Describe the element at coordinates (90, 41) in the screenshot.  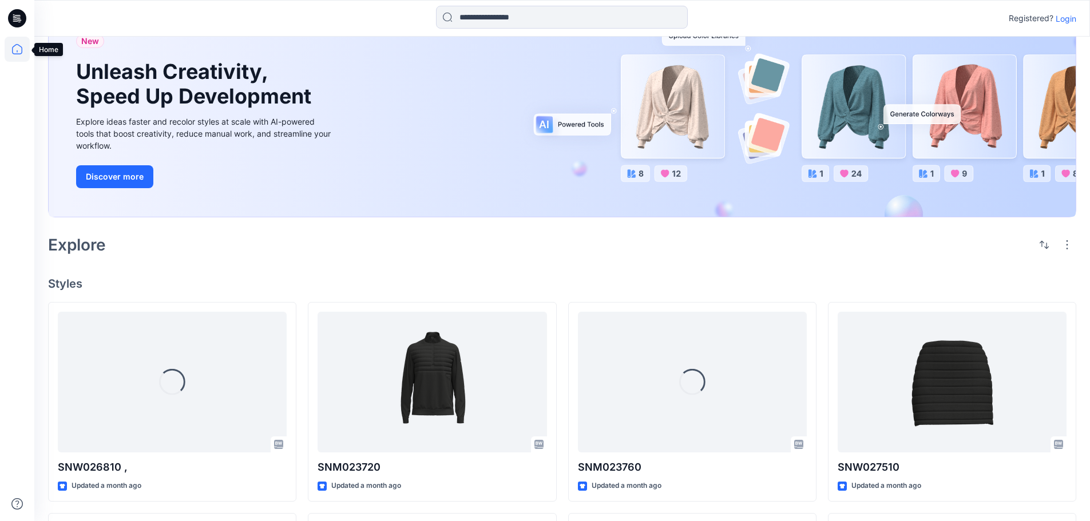
I see `span: New` at that location.